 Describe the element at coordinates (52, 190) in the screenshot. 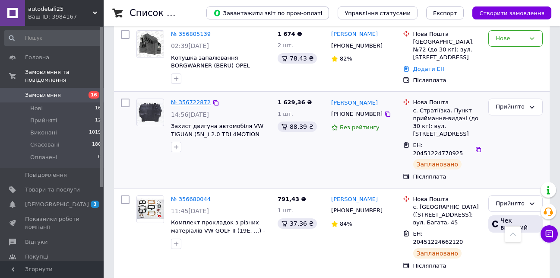

I see `span: Товари та послуги` at that location.